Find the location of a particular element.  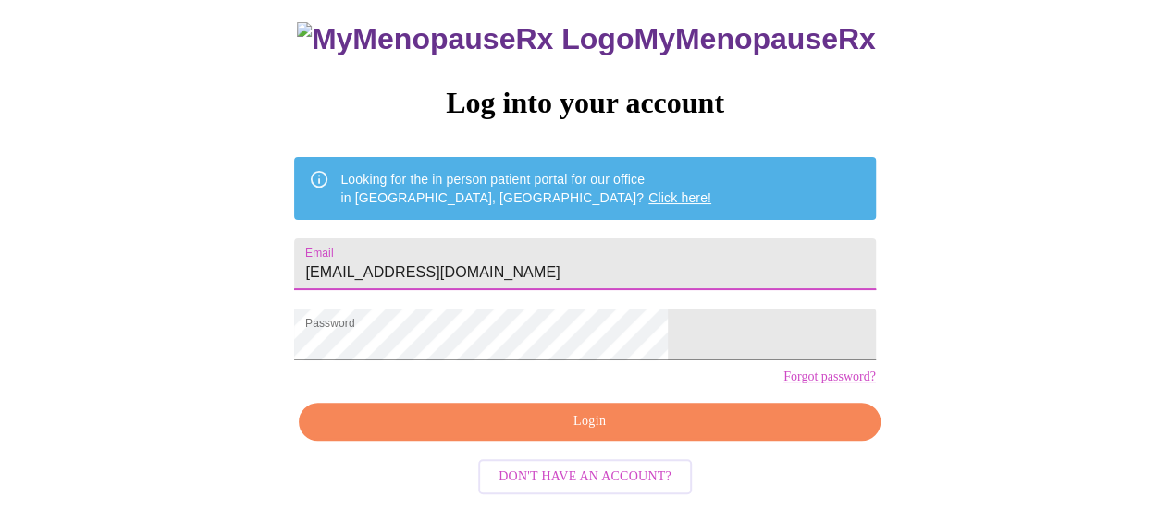

span: Don't have an account? is located at coordinates (584, 477).